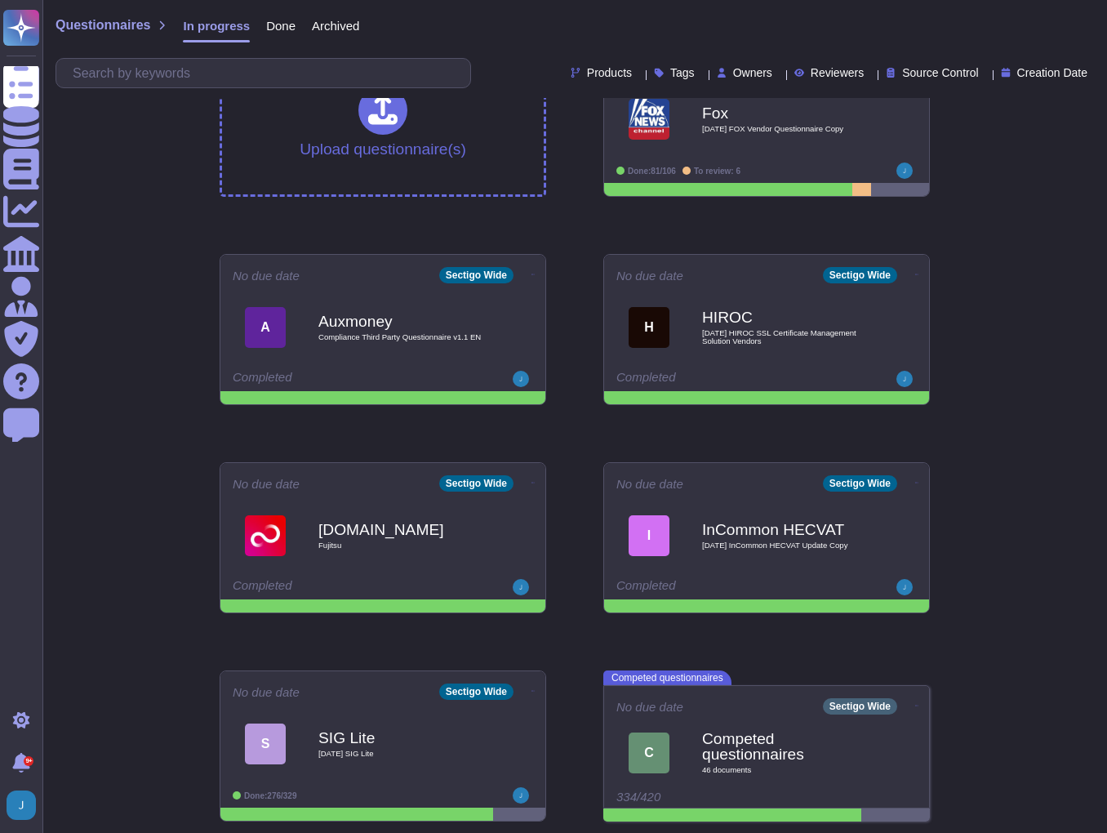 This screenshot has width=1107, height=833. What do you see at coordinates (753, 73) in the screenshot?
I see `span: Owners` at bounding box center [753, 73].